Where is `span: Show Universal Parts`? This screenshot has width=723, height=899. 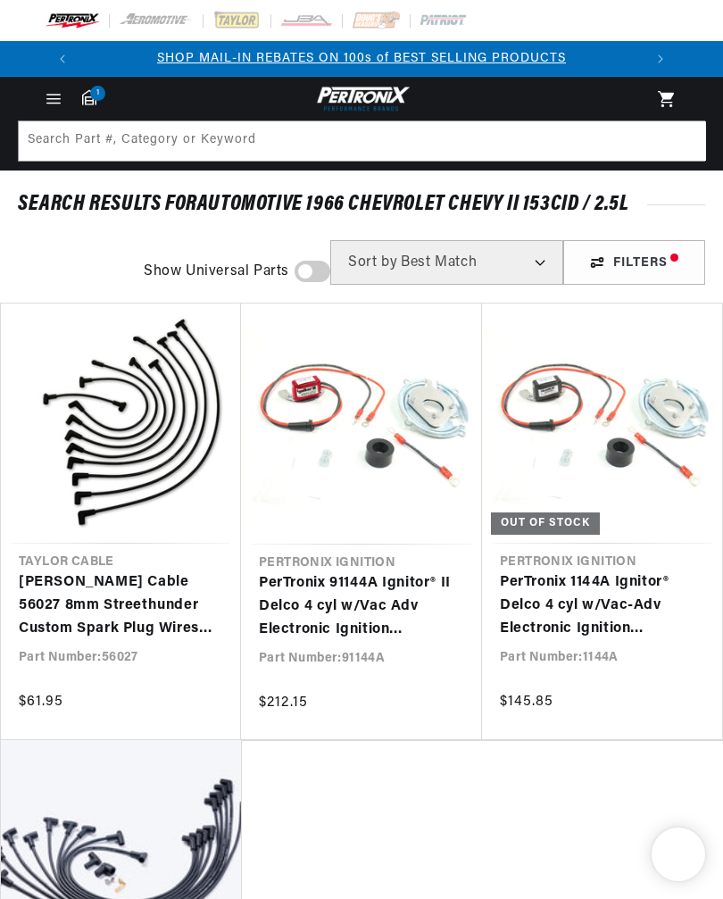 span: Show Universal Parts is located at coordinates (216, 272).